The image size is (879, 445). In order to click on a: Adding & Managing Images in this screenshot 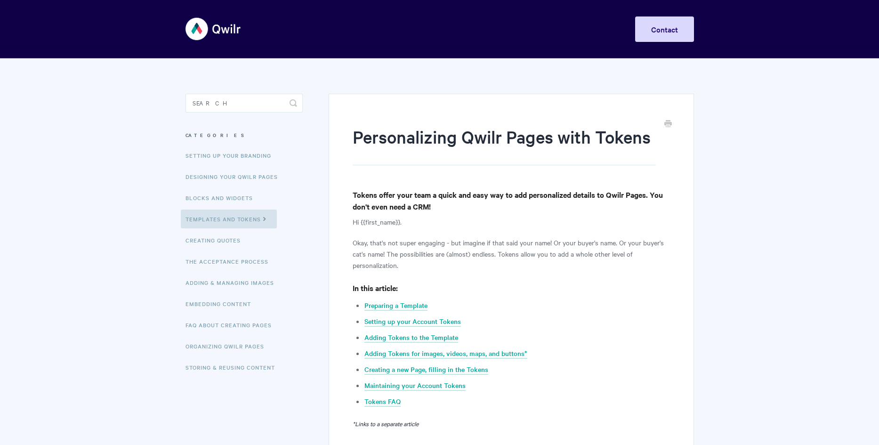, I will do `click(233, 282)`.